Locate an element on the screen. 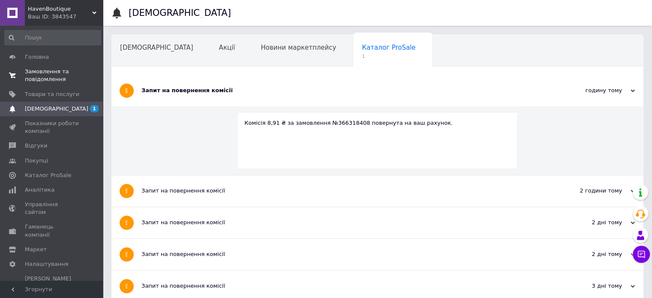 This screenshot has width=652, height=298. span: Покупці is located at coordinates (36, 161).